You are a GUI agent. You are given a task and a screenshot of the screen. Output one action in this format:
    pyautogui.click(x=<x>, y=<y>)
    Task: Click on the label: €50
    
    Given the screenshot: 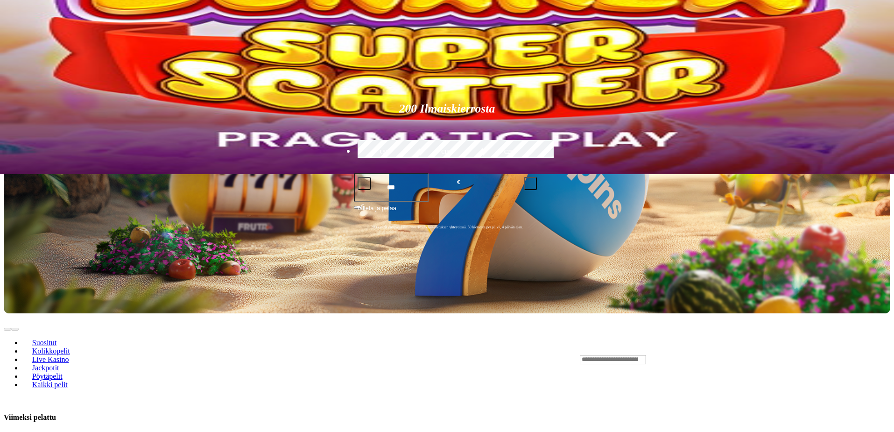 What is the action you would take?
    pyautogui.click(x=384, y=152)
    